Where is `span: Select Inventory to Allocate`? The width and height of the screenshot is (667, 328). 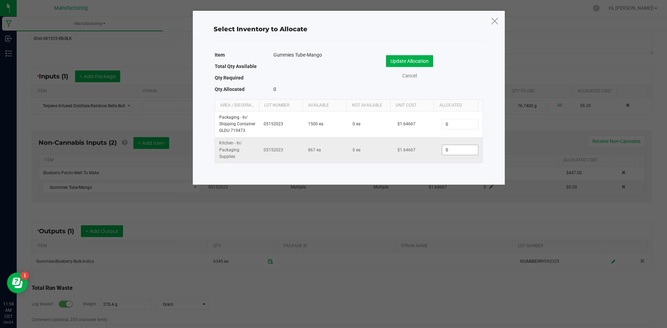
span: Select Inventory to Allocate is located at coordinates (261, 29).